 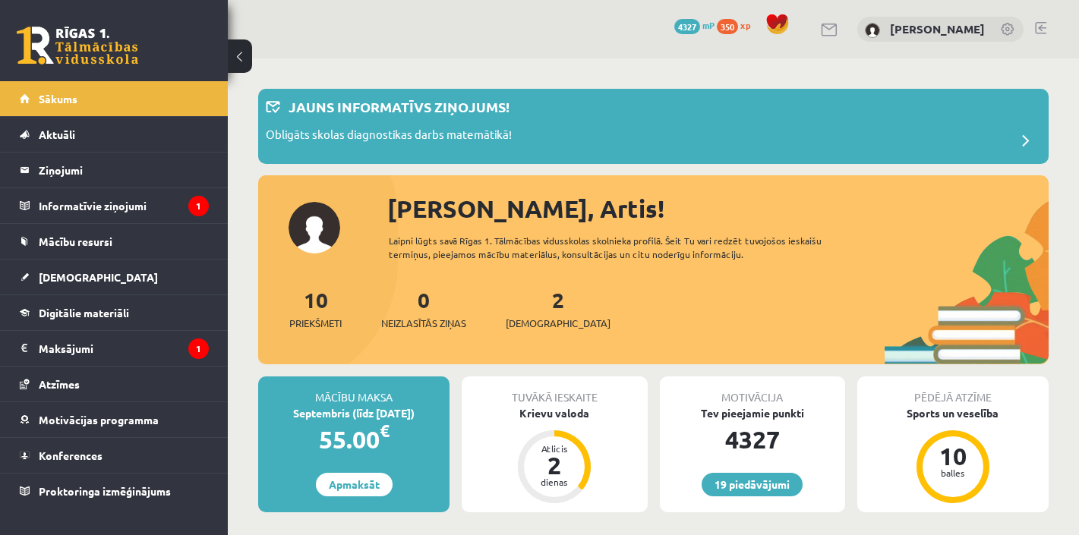 I want to click on a: 10Priekšmeti, so click(x=315, y=308).